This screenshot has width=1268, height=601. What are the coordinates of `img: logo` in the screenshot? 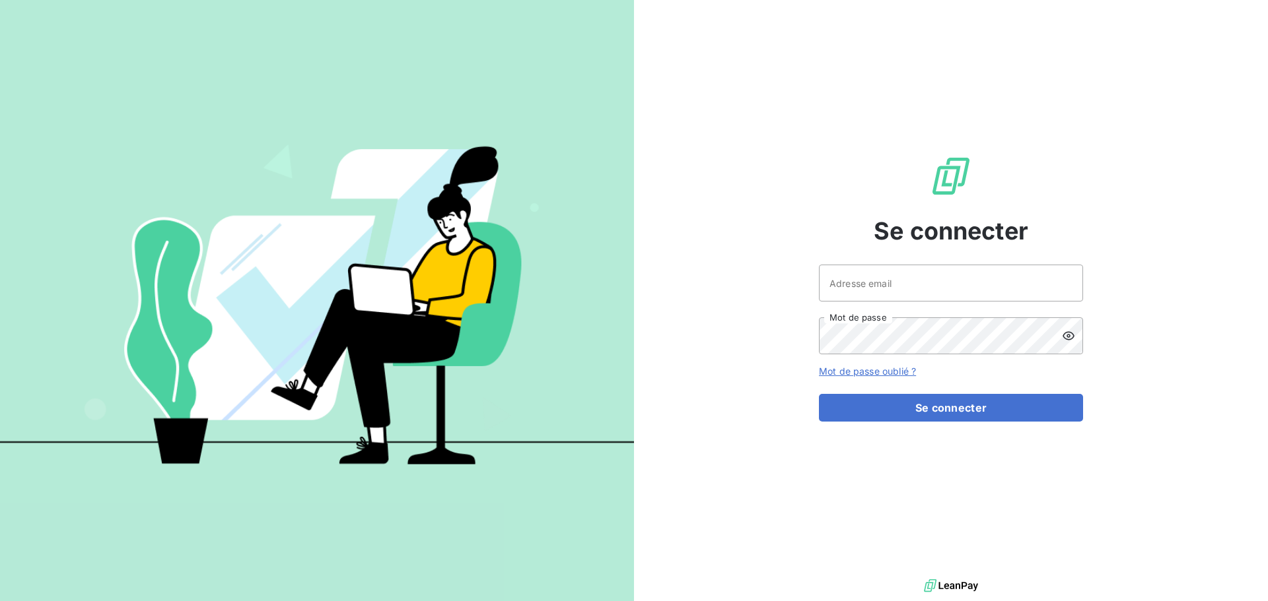 It's located at (951, 586).